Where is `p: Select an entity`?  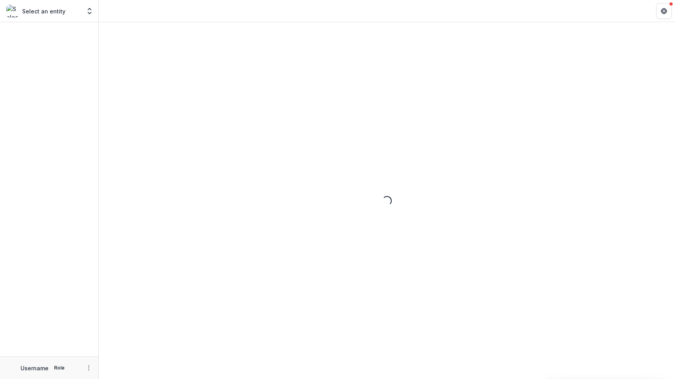 p: Select an entity is located at coordinates (44, 11).